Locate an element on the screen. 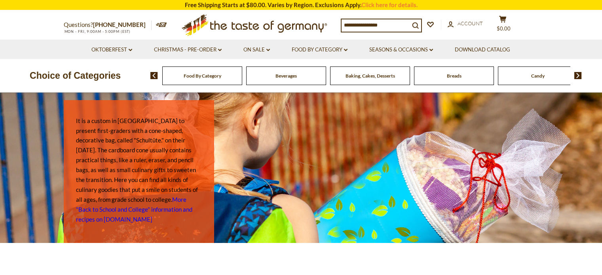  a: Oktoberfest is located at coordinates (112, 50).